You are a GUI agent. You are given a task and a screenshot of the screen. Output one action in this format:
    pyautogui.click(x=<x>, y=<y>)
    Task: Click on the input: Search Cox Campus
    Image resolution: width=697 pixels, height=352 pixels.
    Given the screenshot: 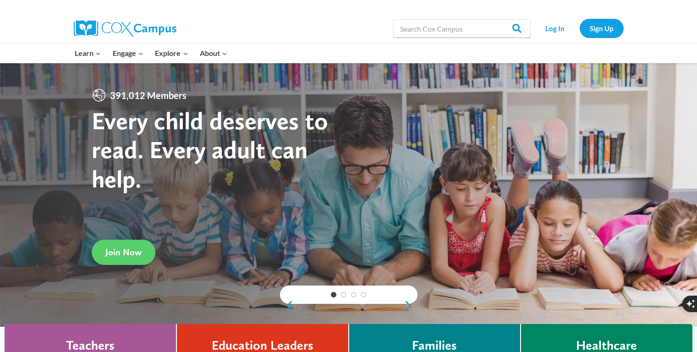 What is the action you would take?
    pyautogui.click(x=462, y=28)
    